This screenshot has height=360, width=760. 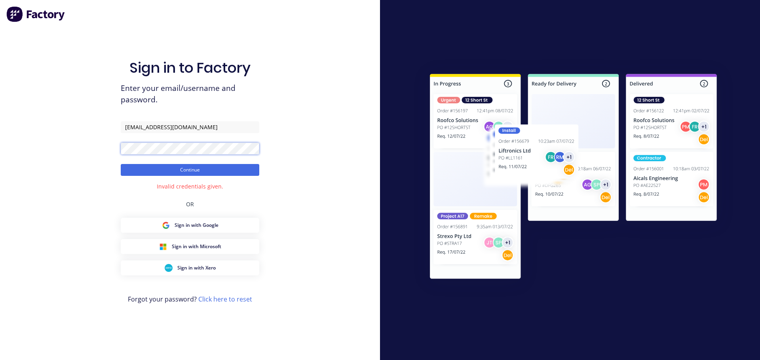 What do you see at coordinates (190, 268) in the screenshot?
I see `button: Xero Sign inSign in with Xero` at bounding box center [190, 268].